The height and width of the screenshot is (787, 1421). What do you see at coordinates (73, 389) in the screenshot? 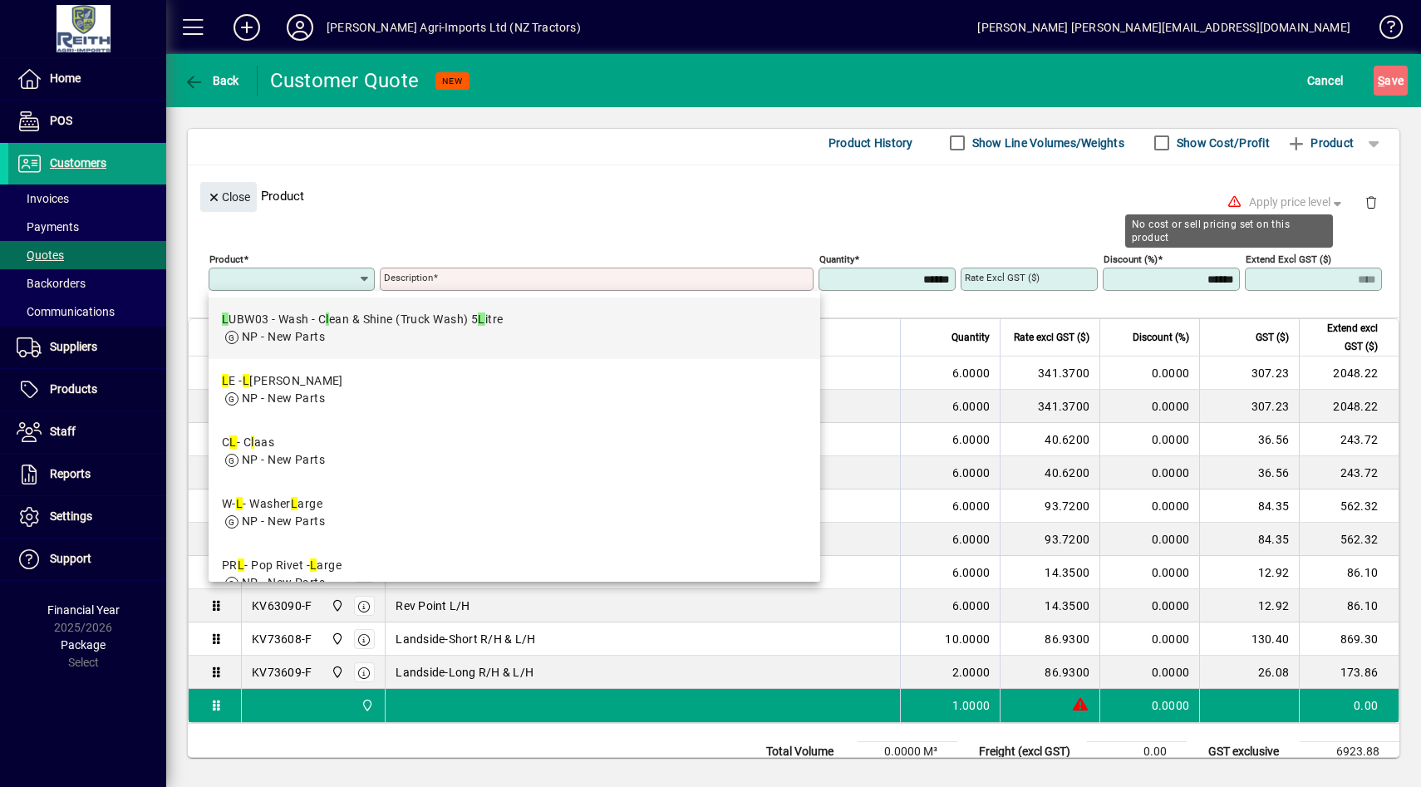
I see `span: Products` at bounding box center [73, 389].